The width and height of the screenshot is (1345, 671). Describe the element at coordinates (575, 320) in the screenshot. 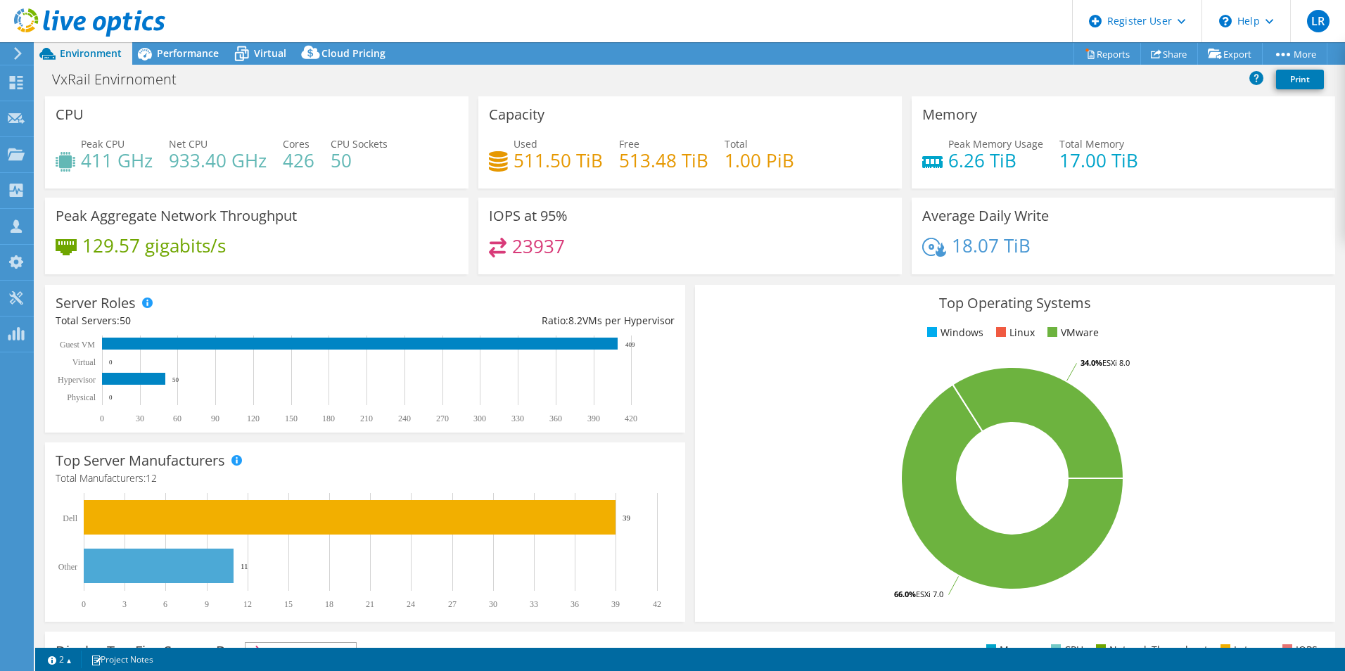

I see `span: 8.2` at that location.